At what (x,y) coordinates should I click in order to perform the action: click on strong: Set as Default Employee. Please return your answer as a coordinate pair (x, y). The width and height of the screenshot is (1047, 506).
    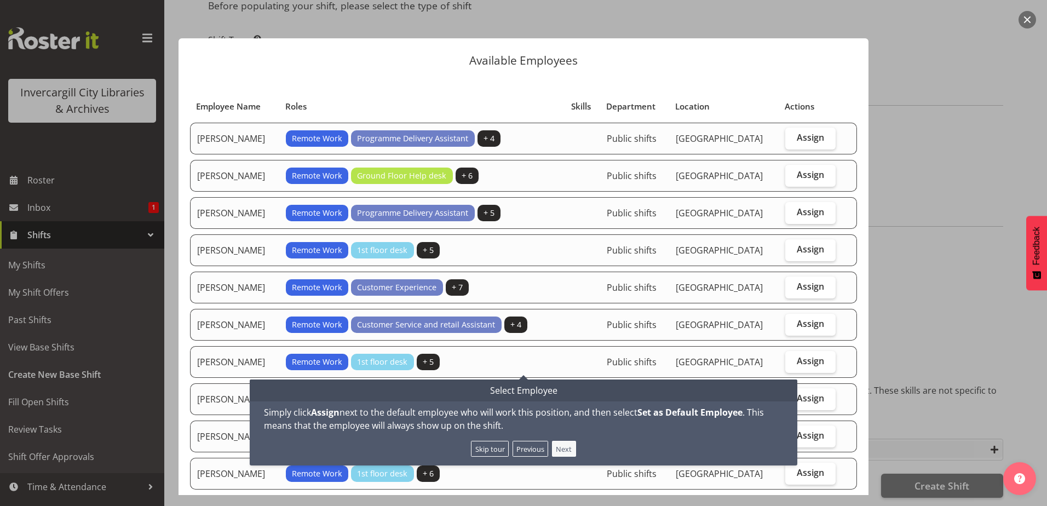
    Looking at the image, I should click on (690, 412).